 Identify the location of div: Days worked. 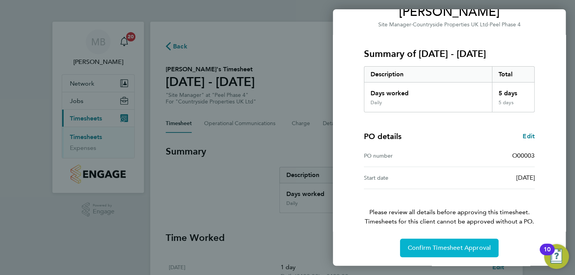
(428, 91).